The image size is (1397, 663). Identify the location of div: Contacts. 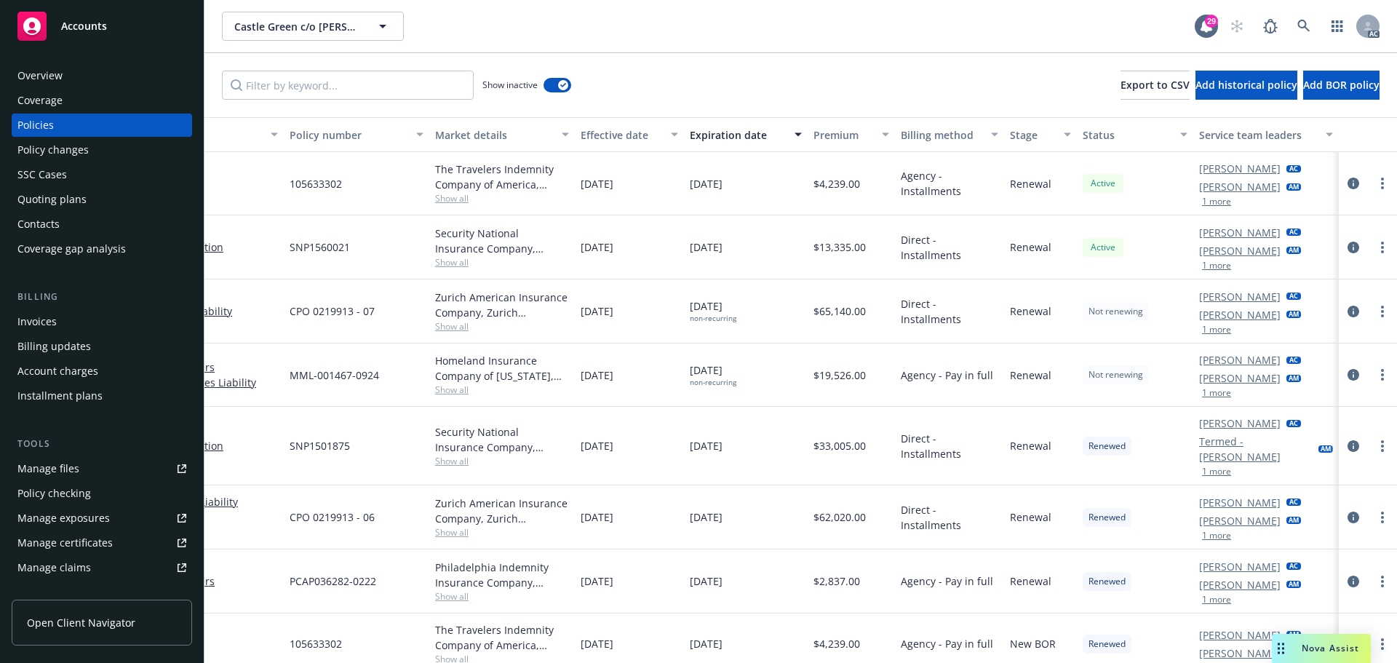
(39, 224).